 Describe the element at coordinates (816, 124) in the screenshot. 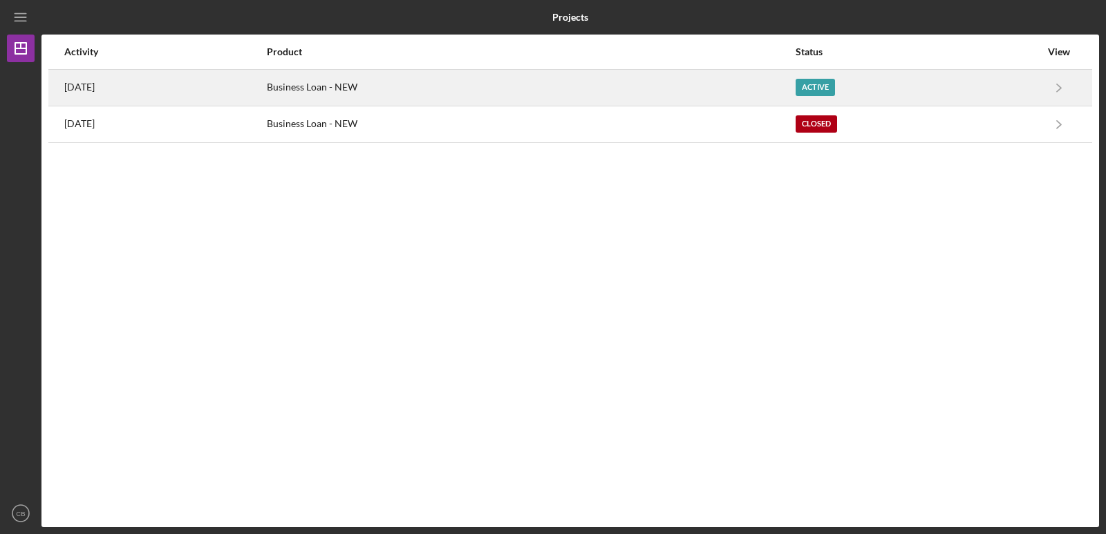

I see `div: Closed` at that location.